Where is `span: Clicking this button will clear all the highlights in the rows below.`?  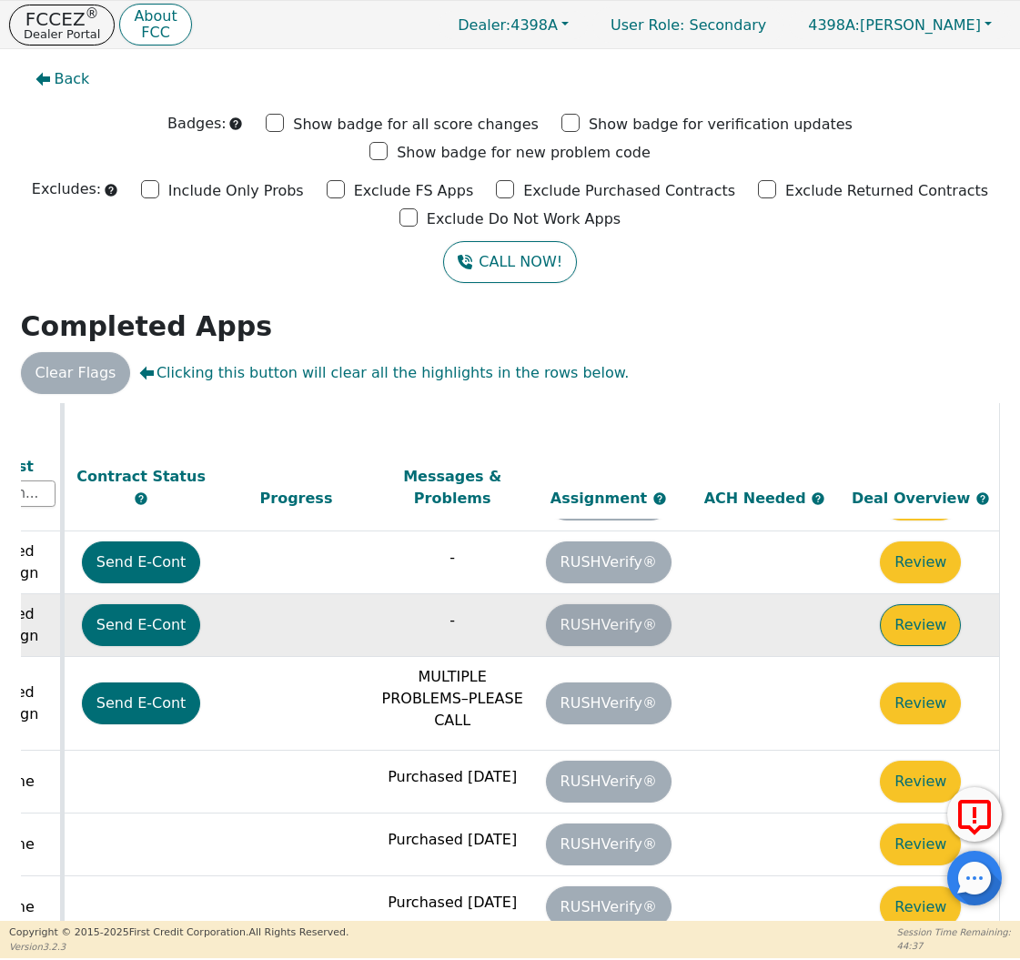
span: Clicking this button will clear all the highlights in the rows below. is located at coordinates (384, 373).